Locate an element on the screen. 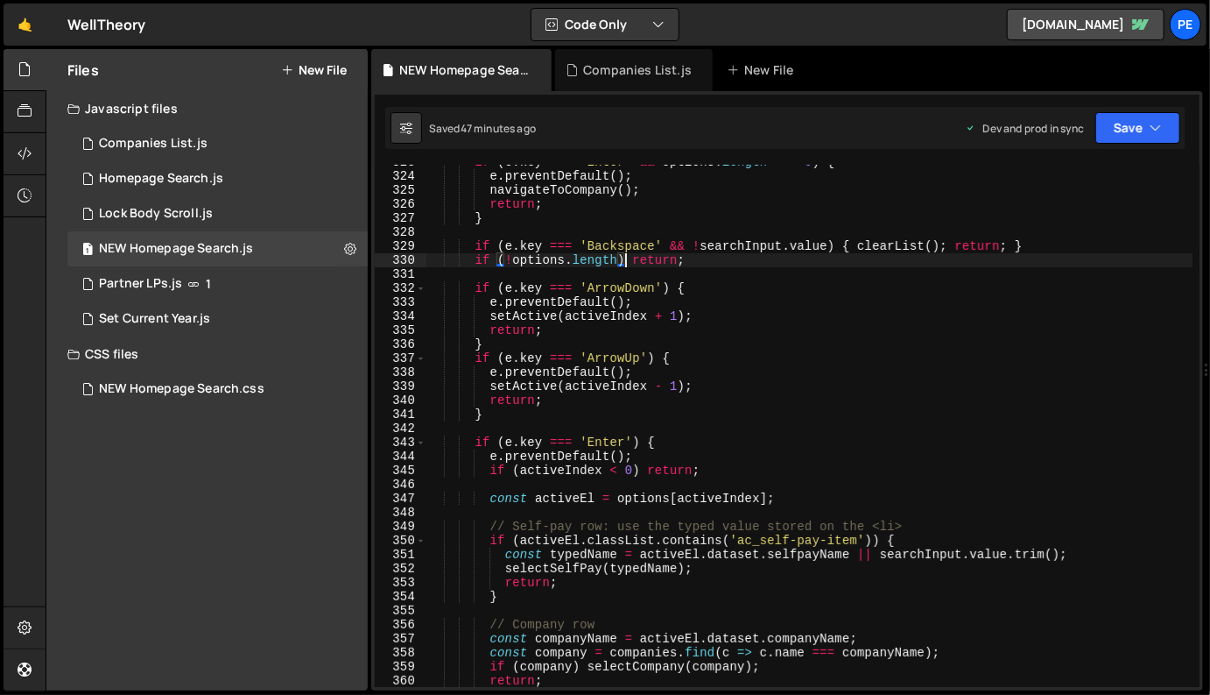 This screenshot has height=695, width=1210. div: 346 is located at coordinates (400, 484).